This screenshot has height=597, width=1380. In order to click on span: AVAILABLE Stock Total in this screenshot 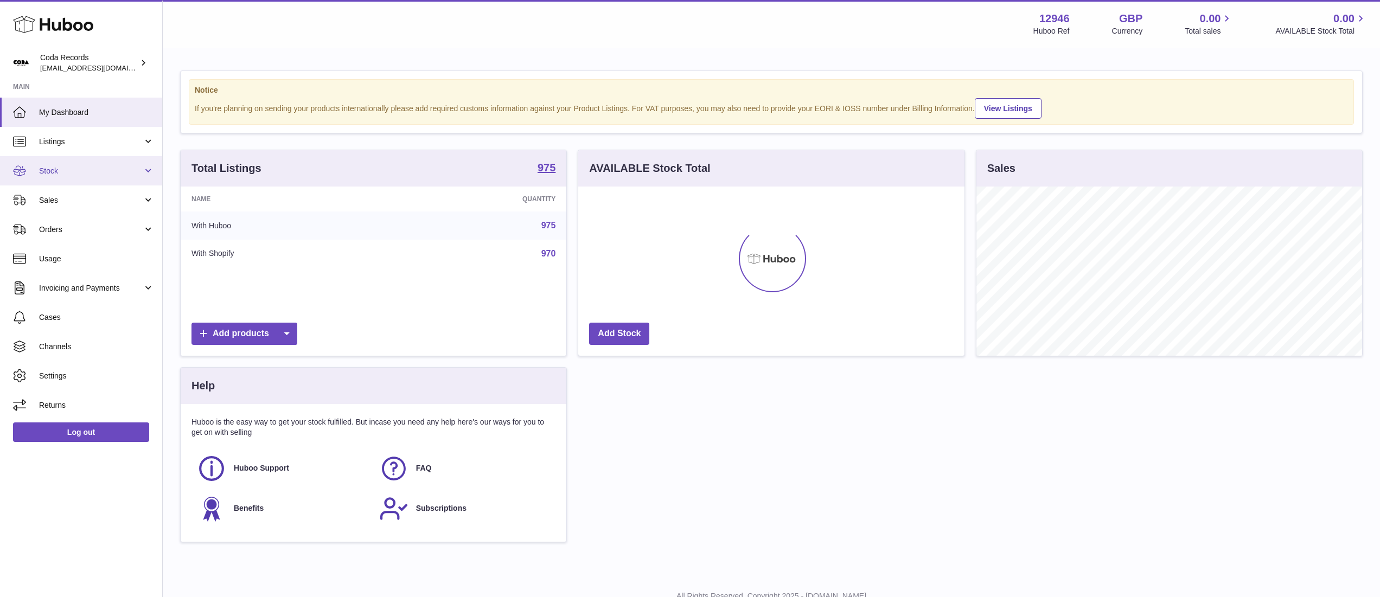, I will do `click(1321, 31)`.